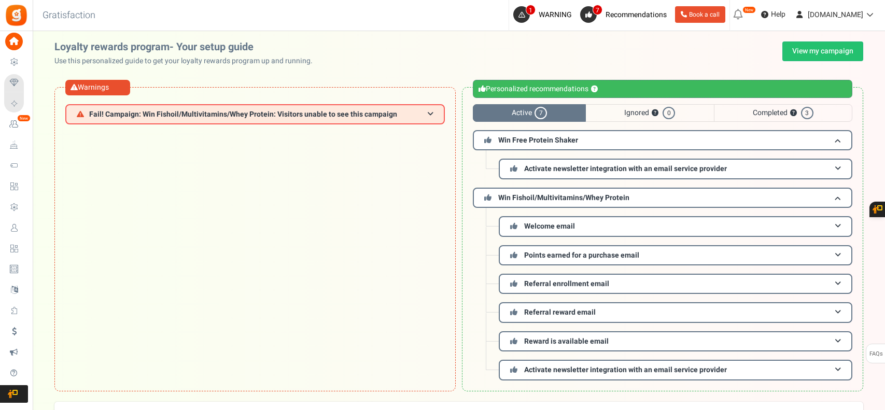 The image size is (885, 410). Describe the element at coordinates (538, 140) in the screenshot. I see `span: Win Free Protein Shaker` at that location.